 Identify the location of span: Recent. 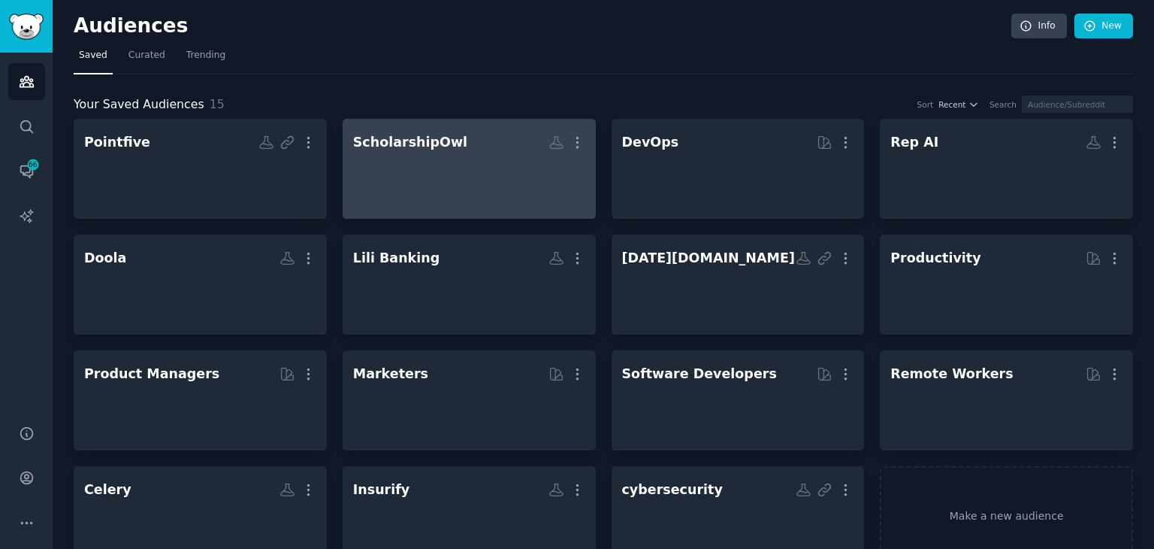
(952, 104).